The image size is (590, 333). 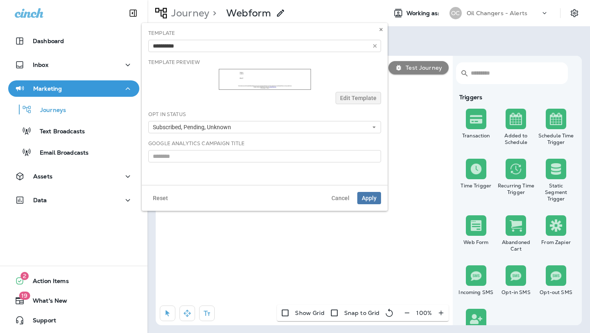 I want to click on p: Assets, so click(x=43, y=176).